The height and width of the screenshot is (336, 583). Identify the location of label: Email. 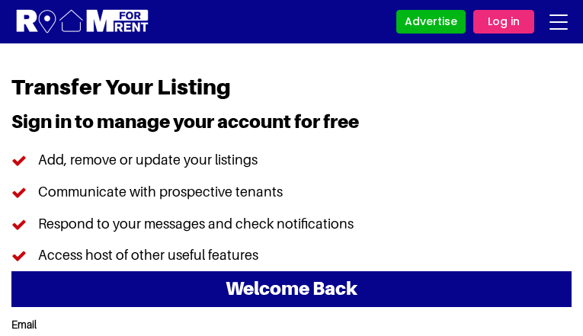
(291, 324).